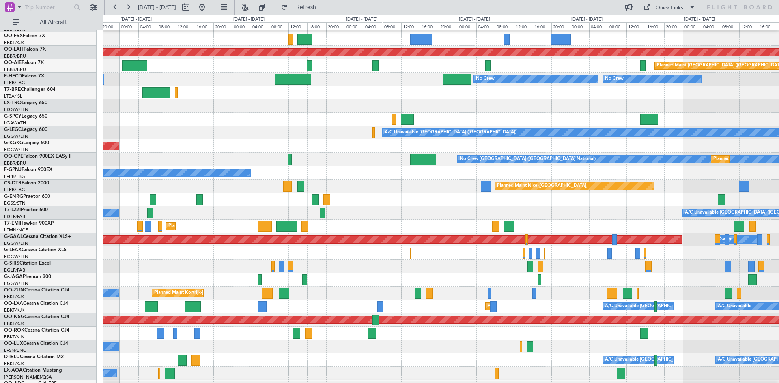 This screenshot has height=383, width=779. What do you see at coordinates (12, 210) in the screenshot?
I see `span: T7-LZZI` at bounding box center [12, 210].